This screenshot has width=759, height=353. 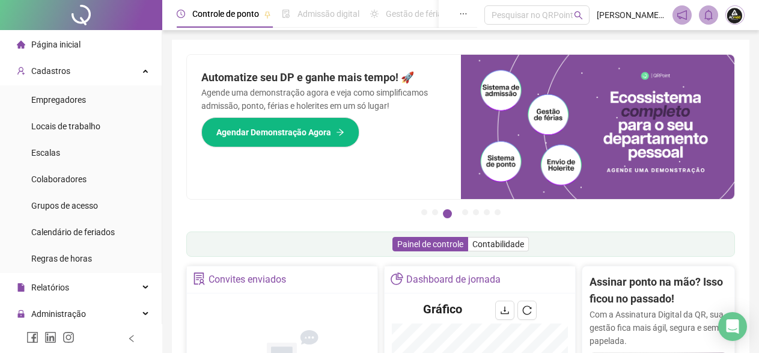 What do you see at coordinates (61, 259) in the screenshot?
I see `span: Regras de horas` at bounding box center [61, 259].